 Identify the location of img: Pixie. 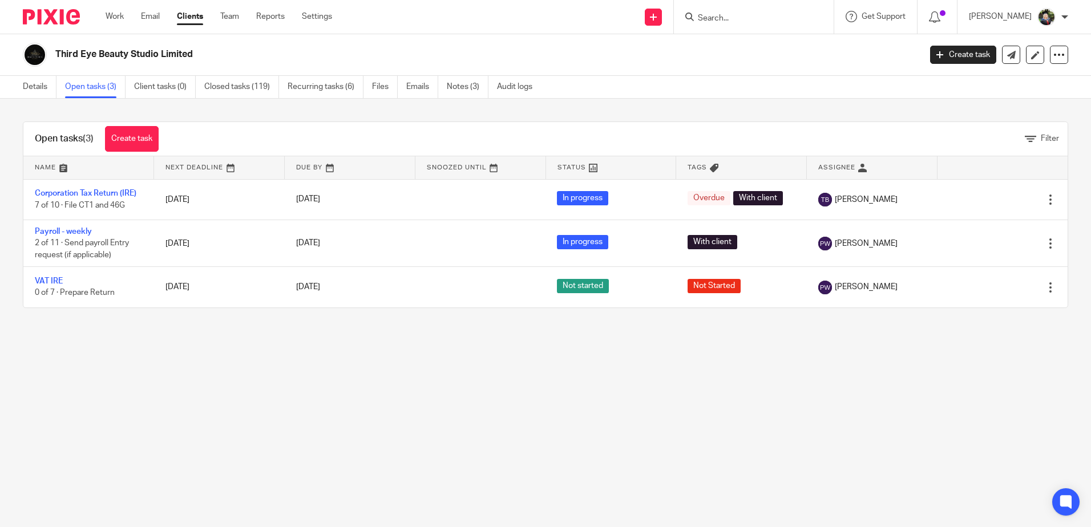
(51, 17).